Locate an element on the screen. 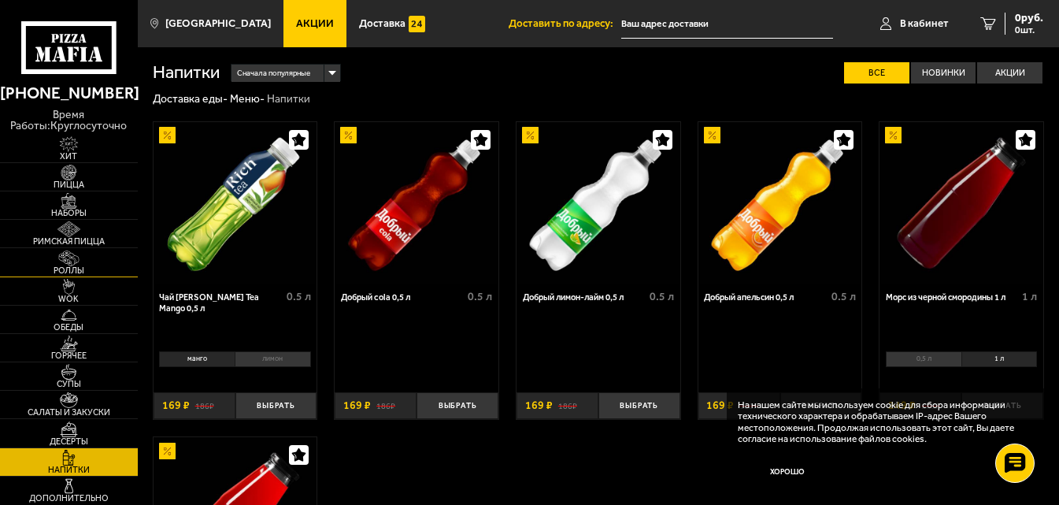 This screenshot has height=505, width=1059. div: Добрый апельсин 0,5 л is located at coordinates (765, 297).